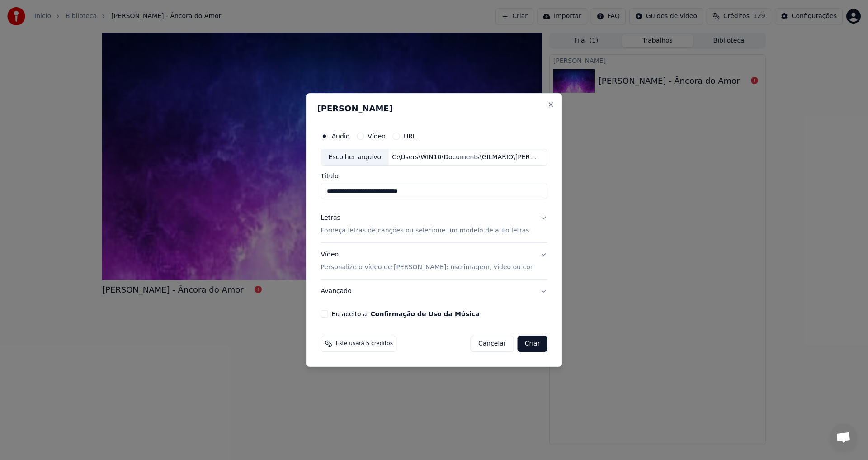  I want to click on p: Forneça letras de canções ou selecione um modelo de auto letras, so click(425, 231).